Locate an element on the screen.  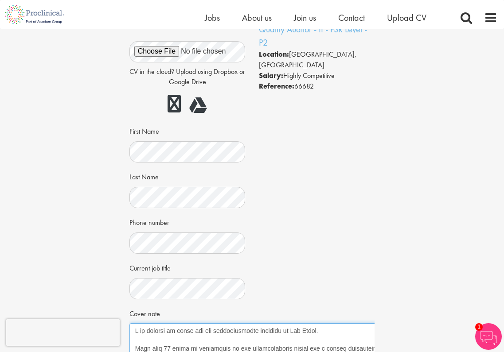
span: Contact is located at coordinates (351, 18).